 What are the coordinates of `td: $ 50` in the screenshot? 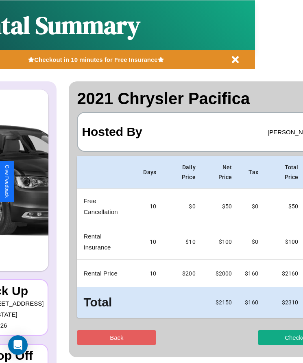 It's located at (221, 206).